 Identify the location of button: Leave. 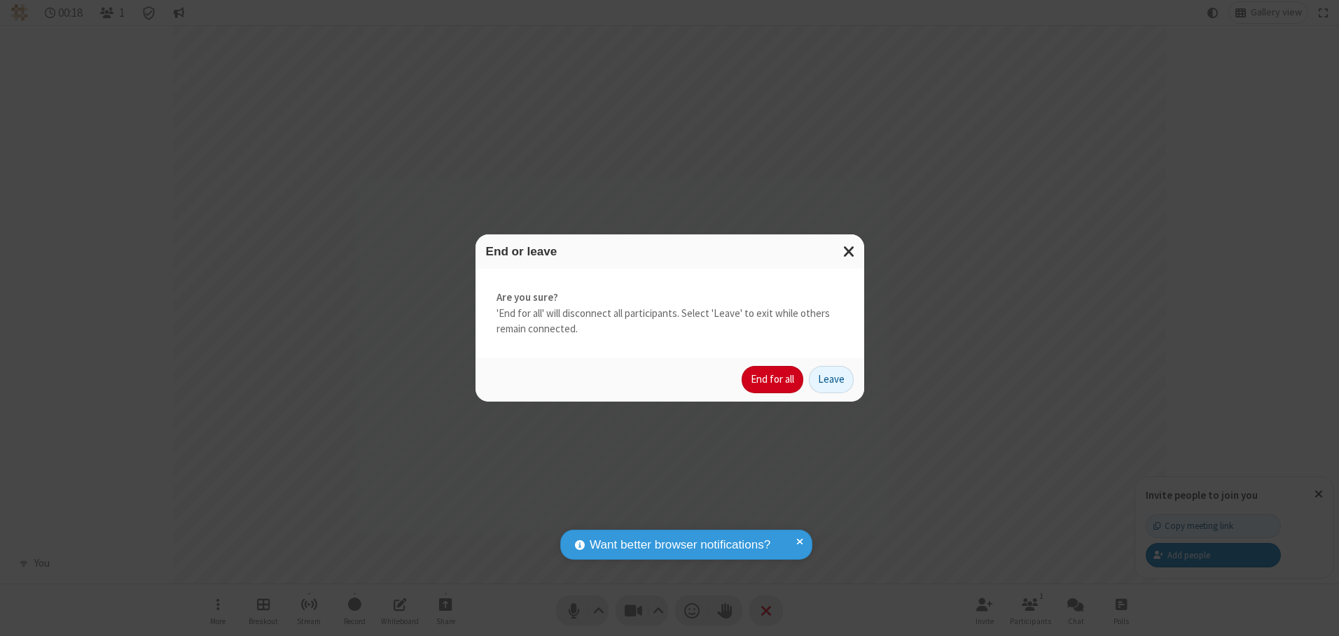
(831, 380).